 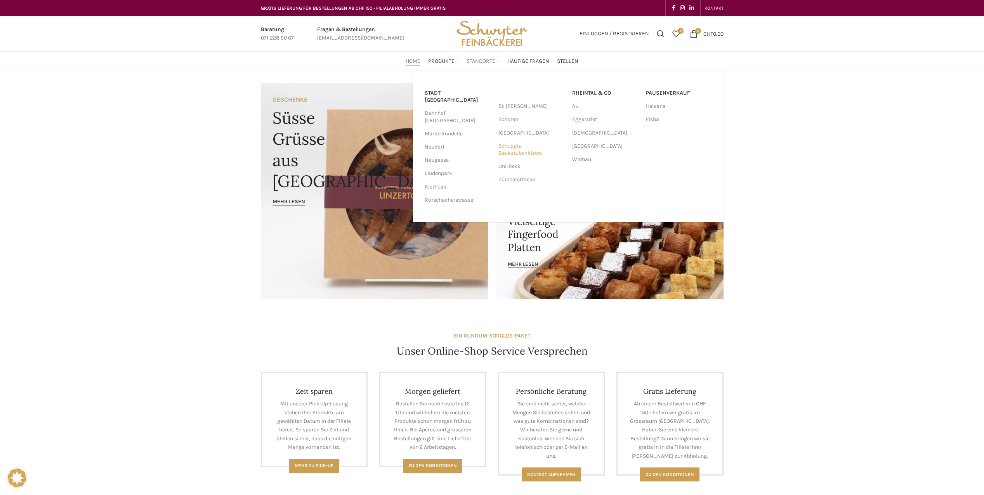 I want to click on a: Zu den Konditionen, so click(x=432, y=466).